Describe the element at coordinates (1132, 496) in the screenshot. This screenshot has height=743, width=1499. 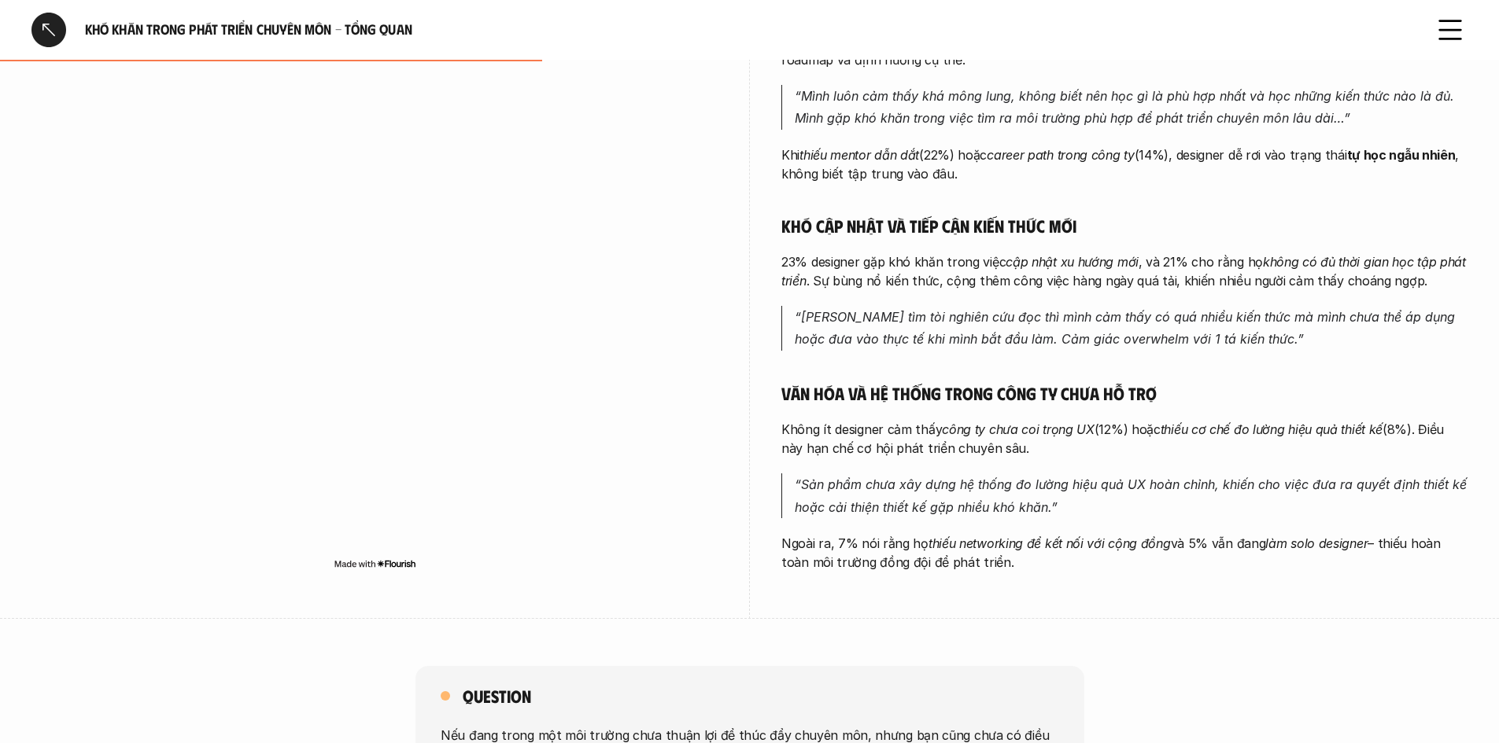
I see `em: “Sản phẩm chưa xây dựng hệ thống đo lường hiệu quả UX hoàn chỉnh, khiến cho việc đưa ra quyết địn...` at that location.